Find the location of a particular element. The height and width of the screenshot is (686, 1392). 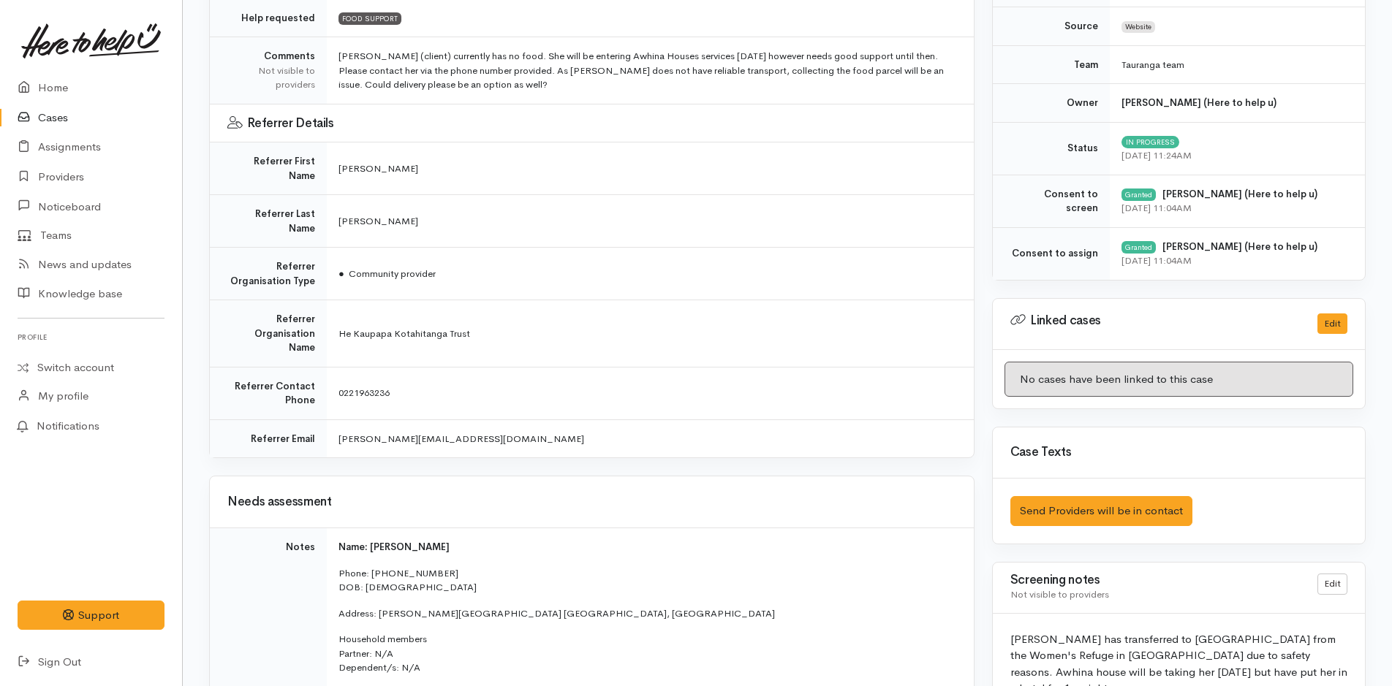

td: Owner is located at coordinates (1051, 103).